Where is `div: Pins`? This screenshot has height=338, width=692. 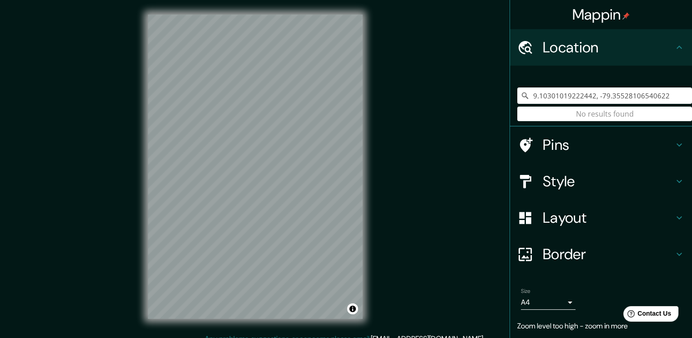 div: Pins is located at coordinates (601, 145).